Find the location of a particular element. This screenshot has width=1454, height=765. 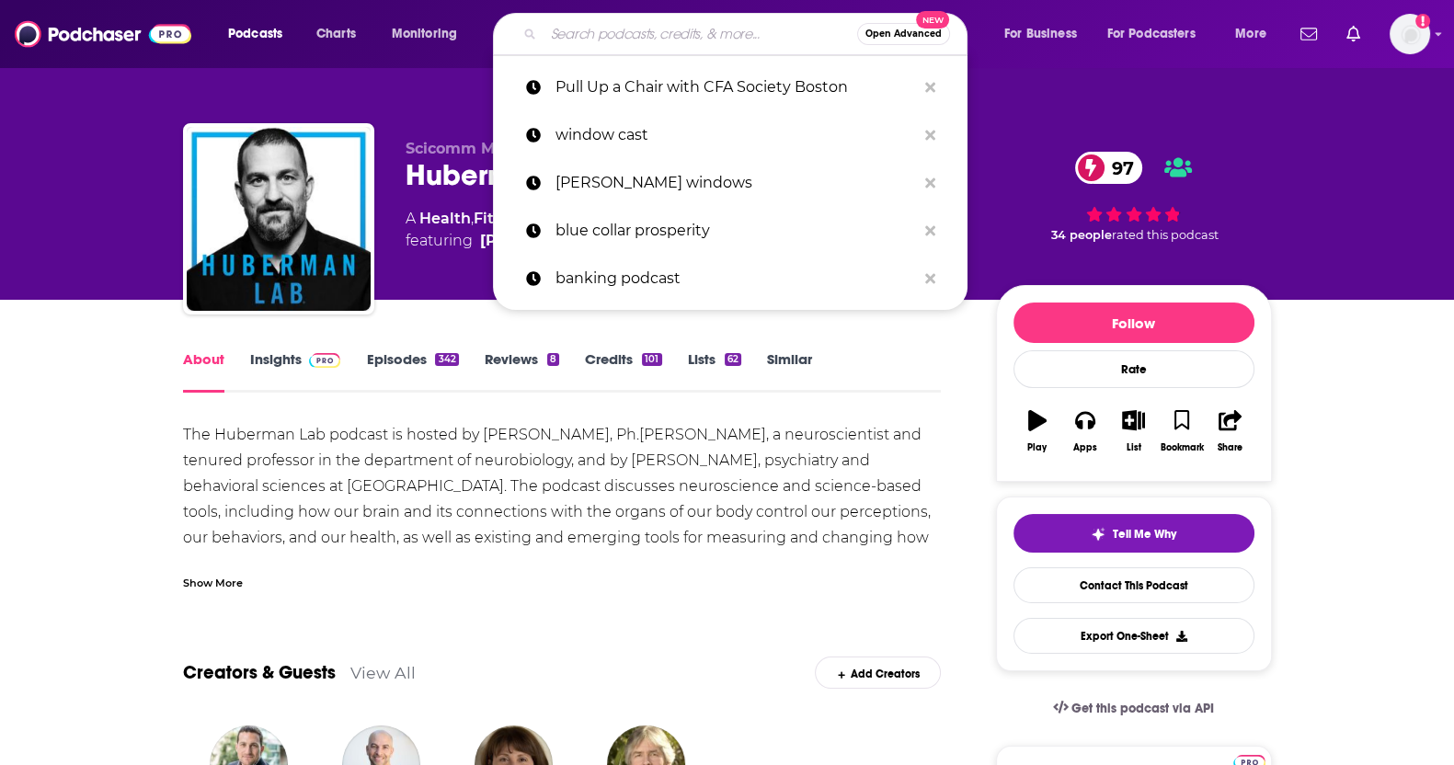

div: Play is located at coordinates (1036, 448).